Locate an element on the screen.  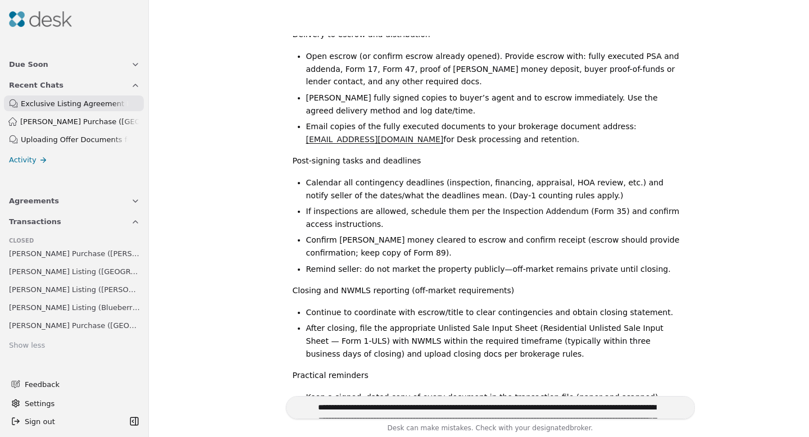
li: Keep a signed, dated copy of every document in the transaction file (paper and scanned). is located at coordinates (496, 397).